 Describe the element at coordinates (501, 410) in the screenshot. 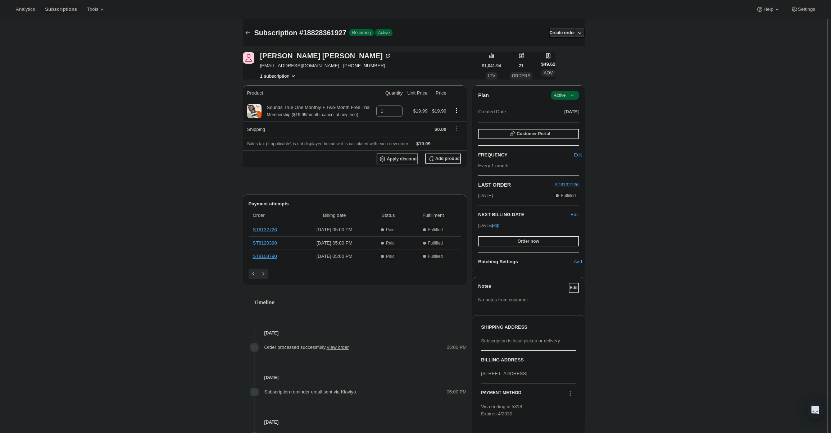

I see `span: Visa ending in 5318 Expires 4/2030` at that location.